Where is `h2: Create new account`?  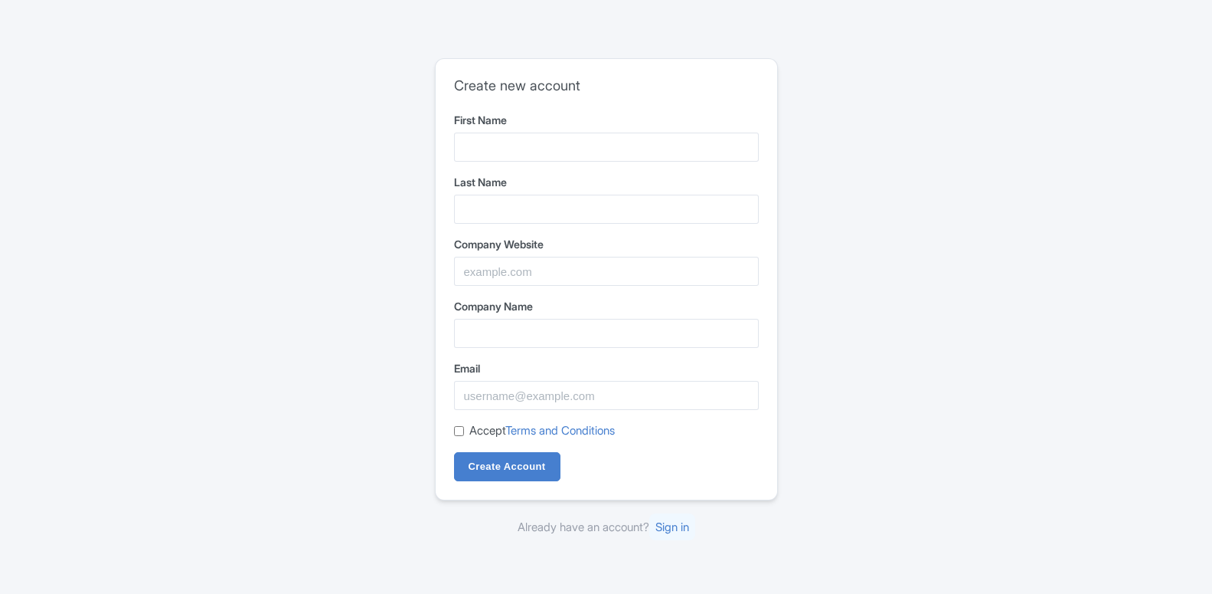 h2: Create new account is located at coordinates (607, 86).